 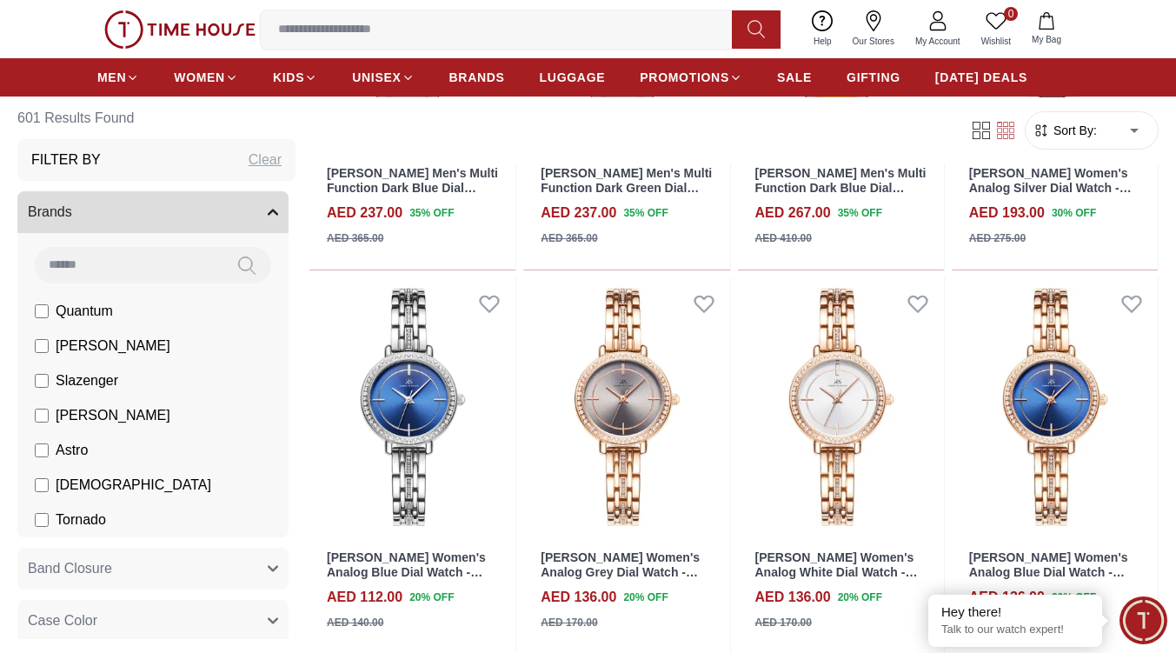 What do you see at coordinates (794, 77) in the screenshot?
I see `a: SALE` at bounding box center [794, 77].